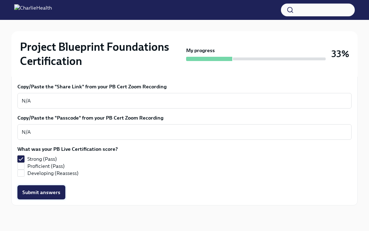 Image resolution: width=369 pixels, height=231 pixels. I want to click on label: What was your PB Live Certification score?, so click(67, 149).